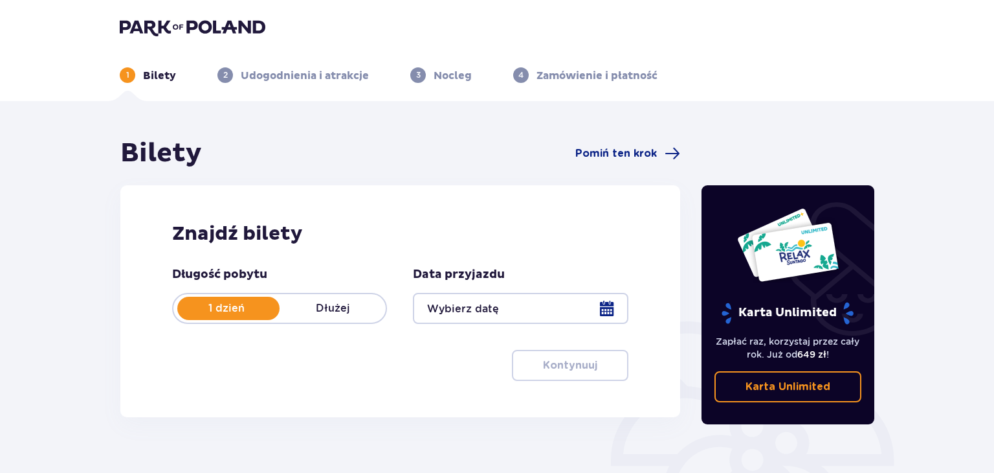 Image resolution: width=994 pixels, height=473 pixels. What do you see at coordinates (616, 153) in the screenshot?
I see `span: Pomiń ten krok` at bounding box center [616, 153].